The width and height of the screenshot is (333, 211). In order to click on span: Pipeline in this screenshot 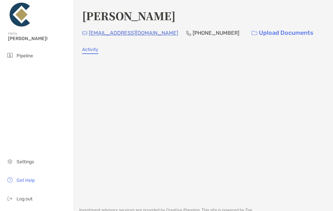, I will do `click(25, 56)`.